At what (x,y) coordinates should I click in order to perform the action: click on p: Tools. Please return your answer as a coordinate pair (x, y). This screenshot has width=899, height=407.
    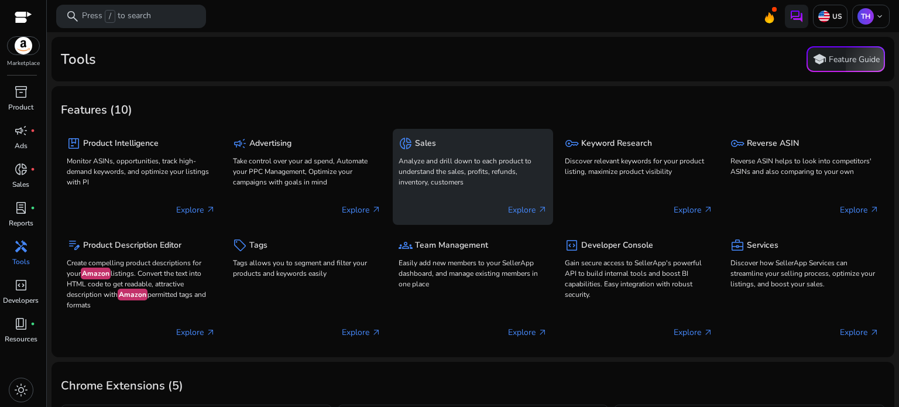
    Looking at the image, I should click on (21, 262).